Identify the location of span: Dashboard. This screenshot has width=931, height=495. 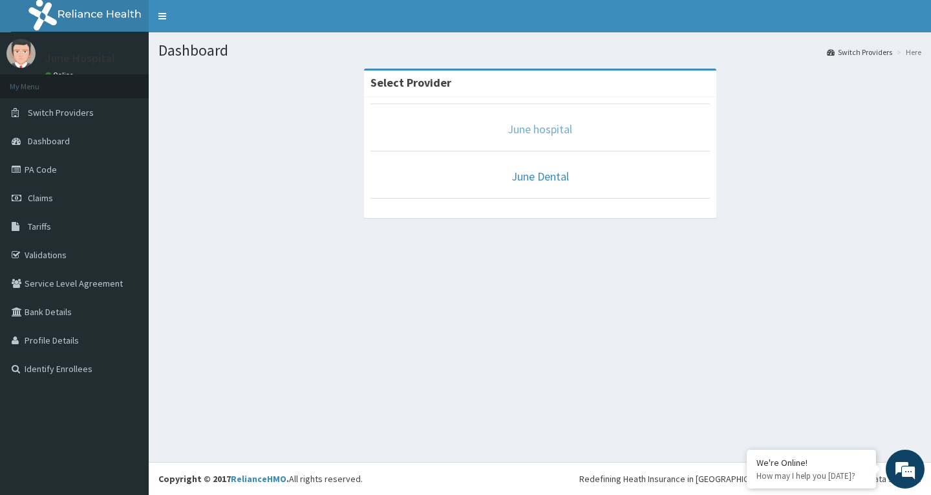
(49, 141).